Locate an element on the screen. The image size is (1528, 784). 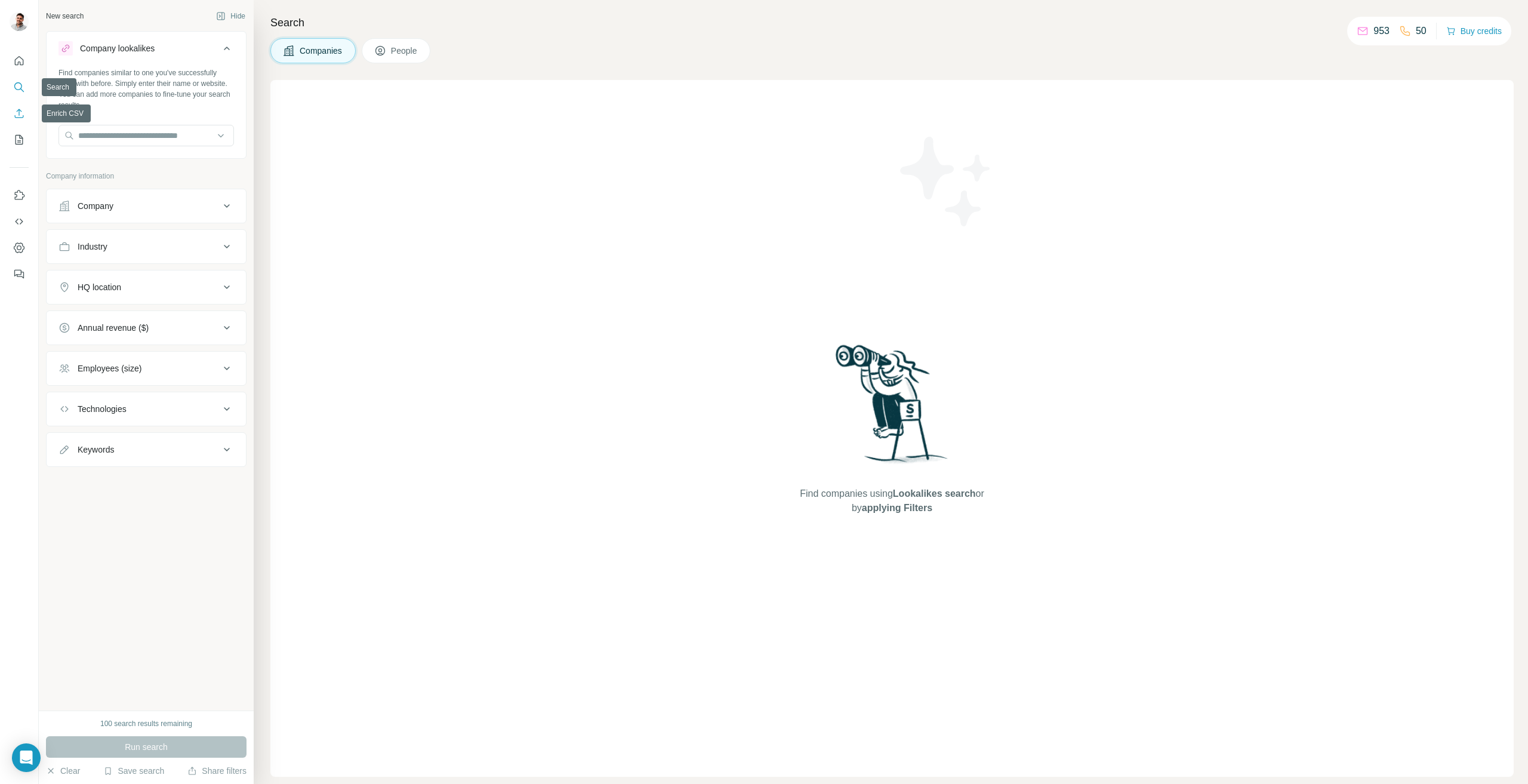
button: My lists is located at coordinates (19, 140).